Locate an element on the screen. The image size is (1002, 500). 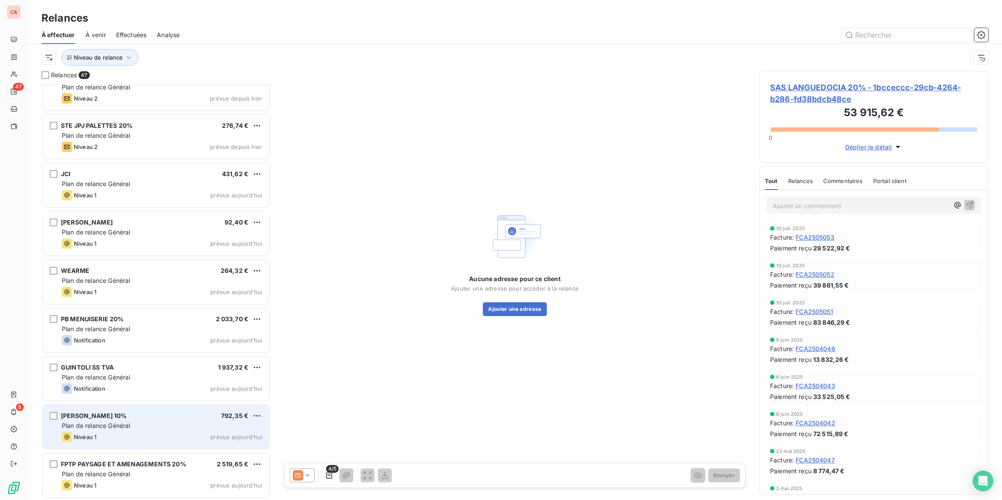
span: WEARME is located at coordinates (75, 270).